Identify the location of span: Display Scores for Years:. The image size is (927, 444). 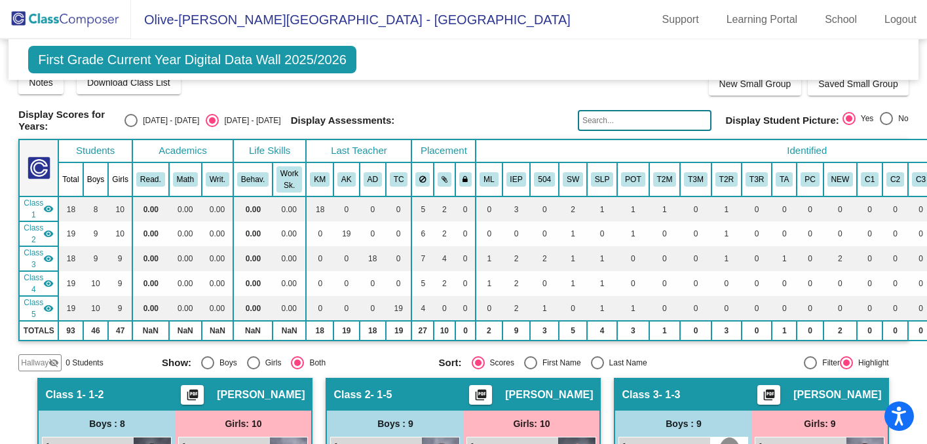
(66, 121).